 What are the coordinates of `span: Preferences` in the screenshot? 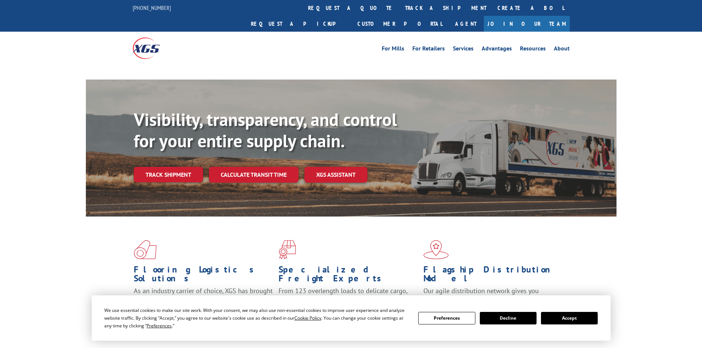 It's located at (159, 326).